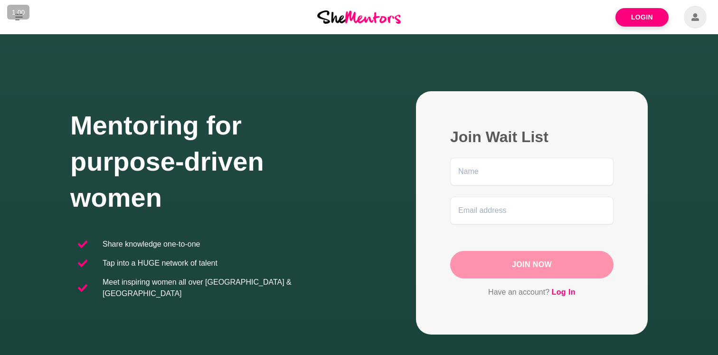  I want to click on img: She Mentors Logo, so click(359, 17).